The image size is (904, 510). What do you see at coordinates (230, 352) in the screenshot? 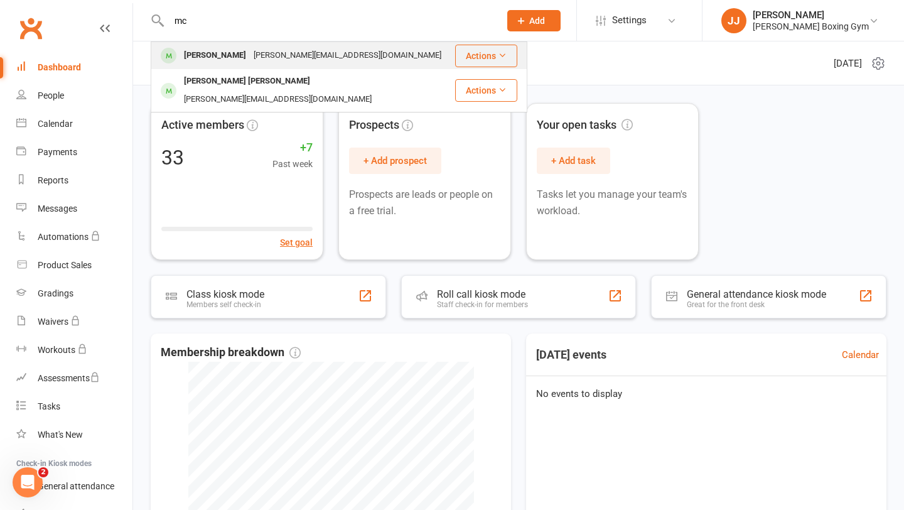
I see `span: Membership breakdown` at bounding box center [230, 352].